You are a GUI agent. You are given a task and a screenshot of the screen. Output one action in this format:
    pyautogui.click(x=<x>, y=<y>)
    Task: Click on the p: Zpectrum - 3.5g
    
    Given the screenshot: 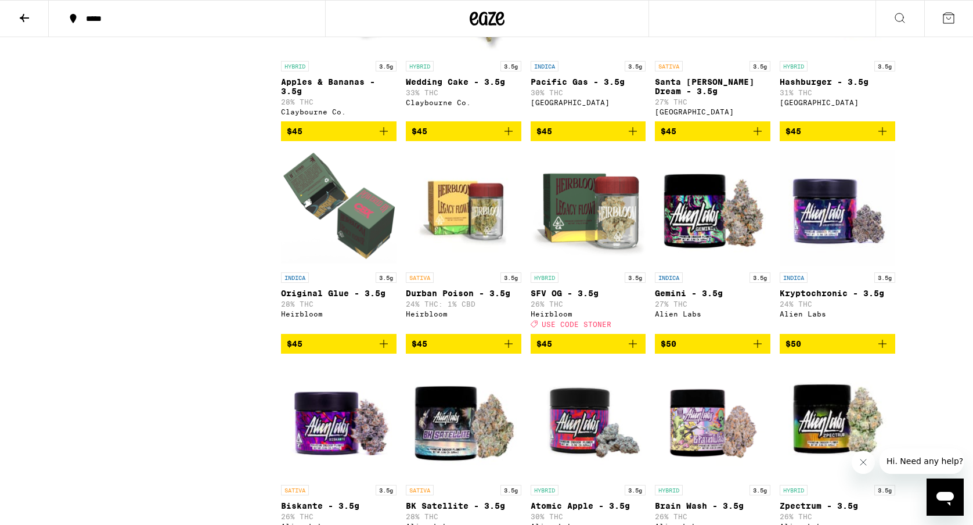 What is the action you would take?
    pyautogui.click(x=837, y=505)
    